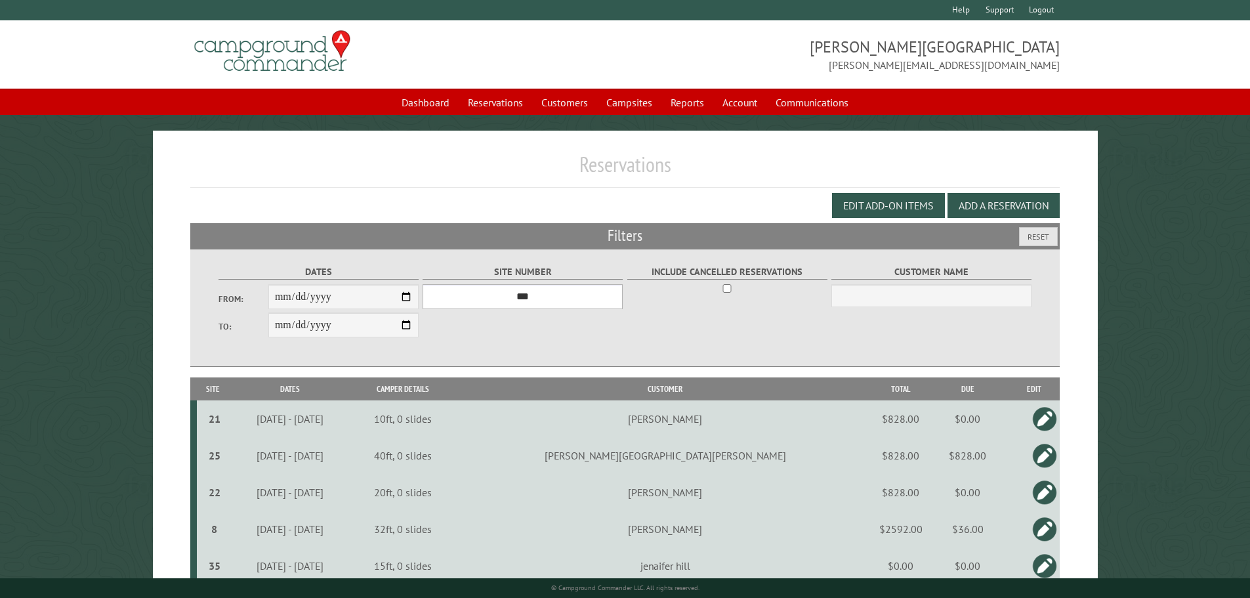 The height and width of the screenshot is (598, 1250). Describe the element at coordinates (665, 566) in the screenshot. I see `td: jenaifer hill` at that location.